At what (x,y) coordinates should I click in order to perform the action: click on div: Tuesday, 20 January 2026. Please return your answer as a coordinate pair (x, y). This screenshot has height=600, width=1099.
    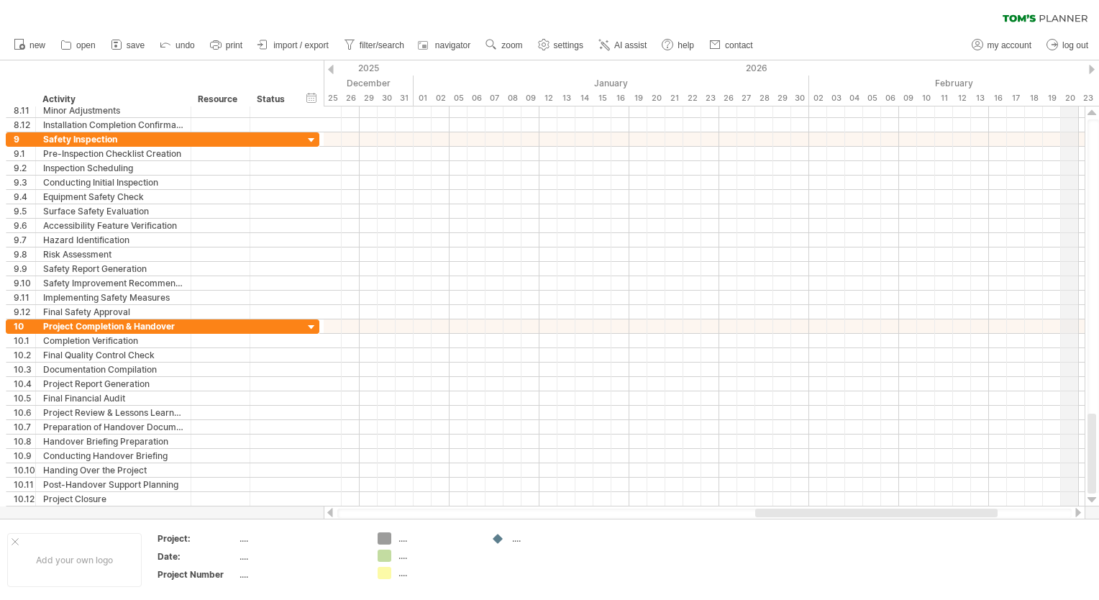
    Looking at the image, I should click on (656, 98).